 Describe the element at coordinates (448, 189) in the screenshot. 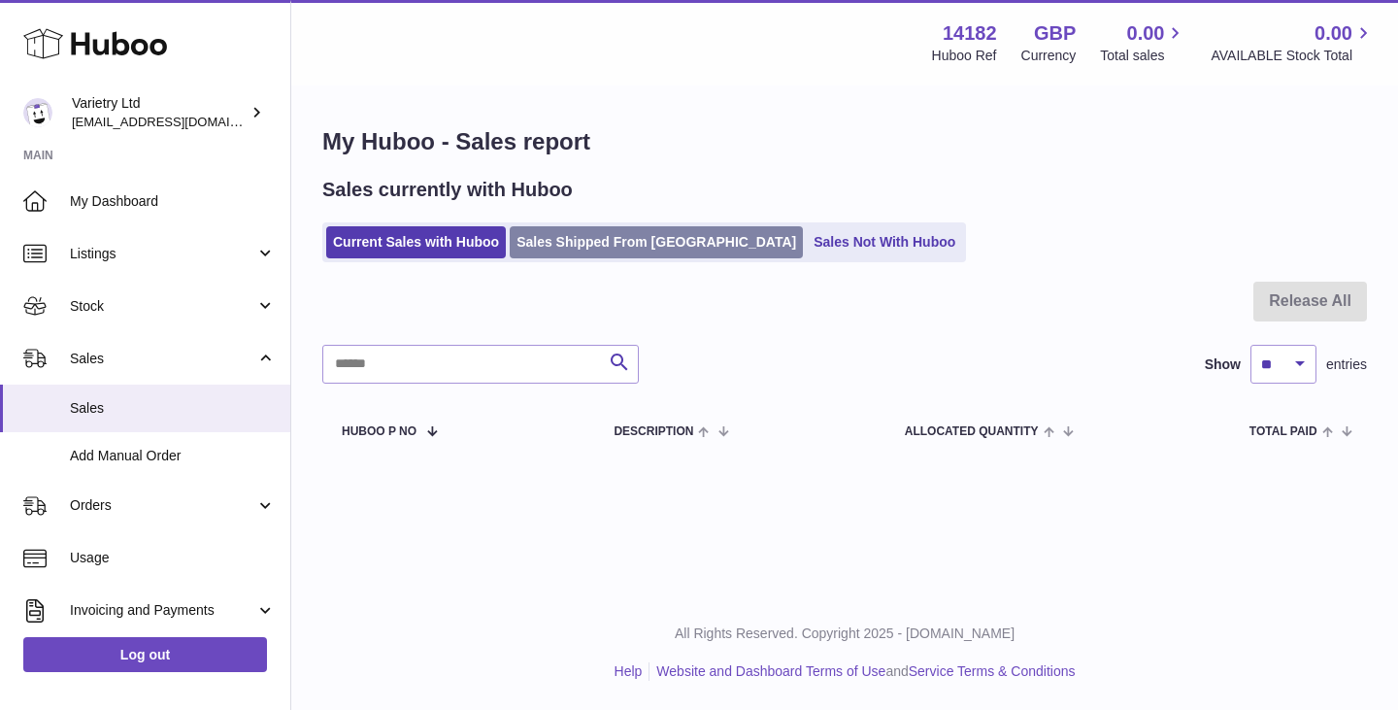

I see `h2: Sales currently with Huboo` at that location.